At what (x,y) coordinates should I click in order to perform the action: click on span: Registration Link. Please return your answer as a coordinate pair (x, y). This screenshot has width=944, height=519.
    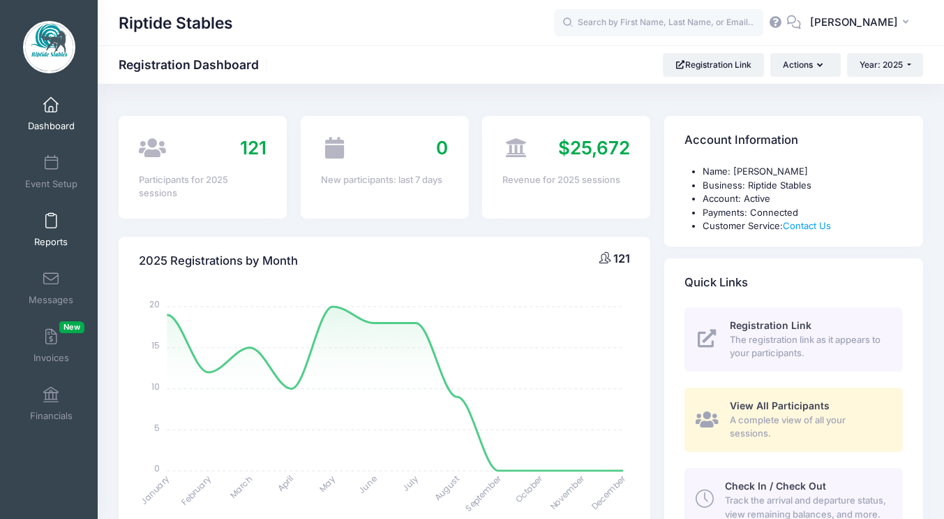
    Looking at the image, I should click on (771, 325).